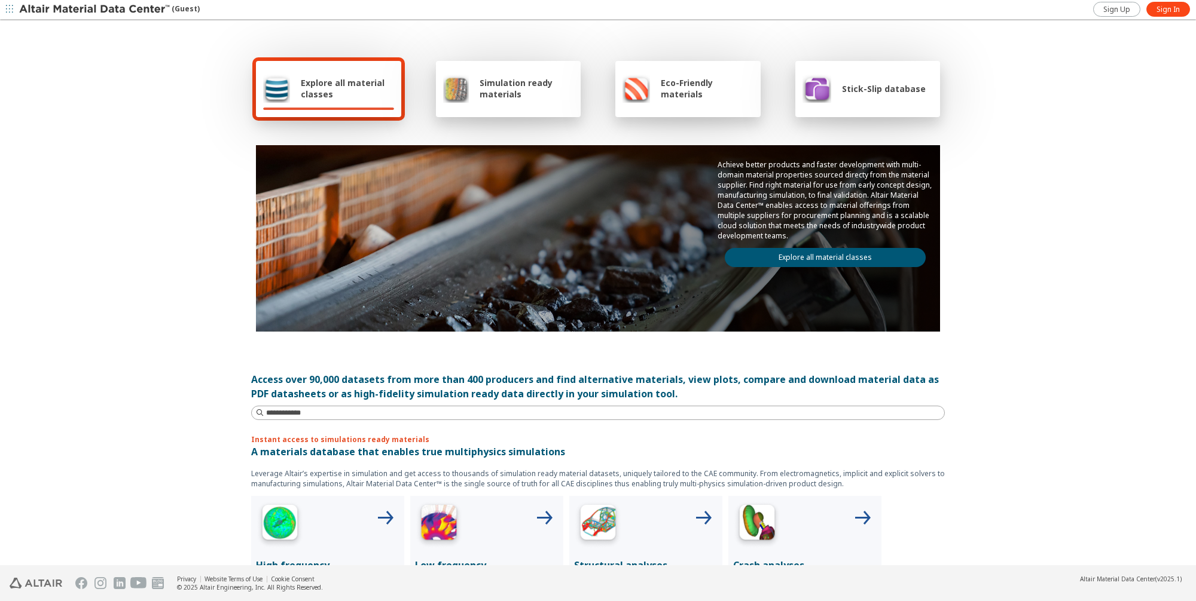 The height and width of the screenshot is (601, 1196). Describe the element at coordinates (250, 588) in the screenshot. I see `div: © 2025 Altair Engineering, Inc. All Rights Reserved.` at that location.